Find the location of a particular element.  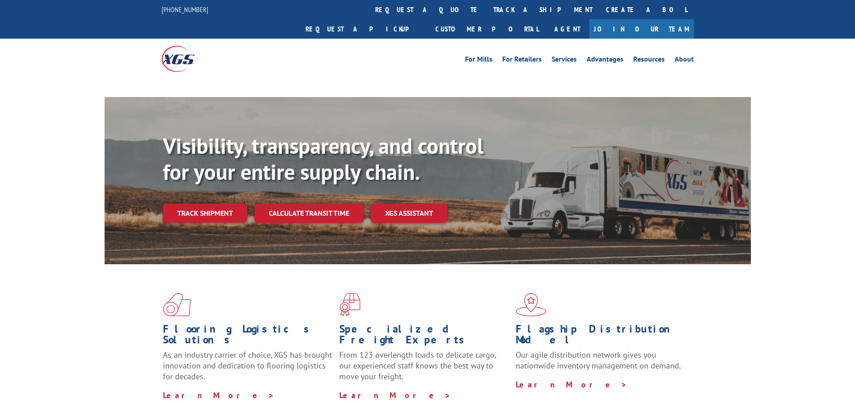

a: Services is located at coordinates (564, 61).